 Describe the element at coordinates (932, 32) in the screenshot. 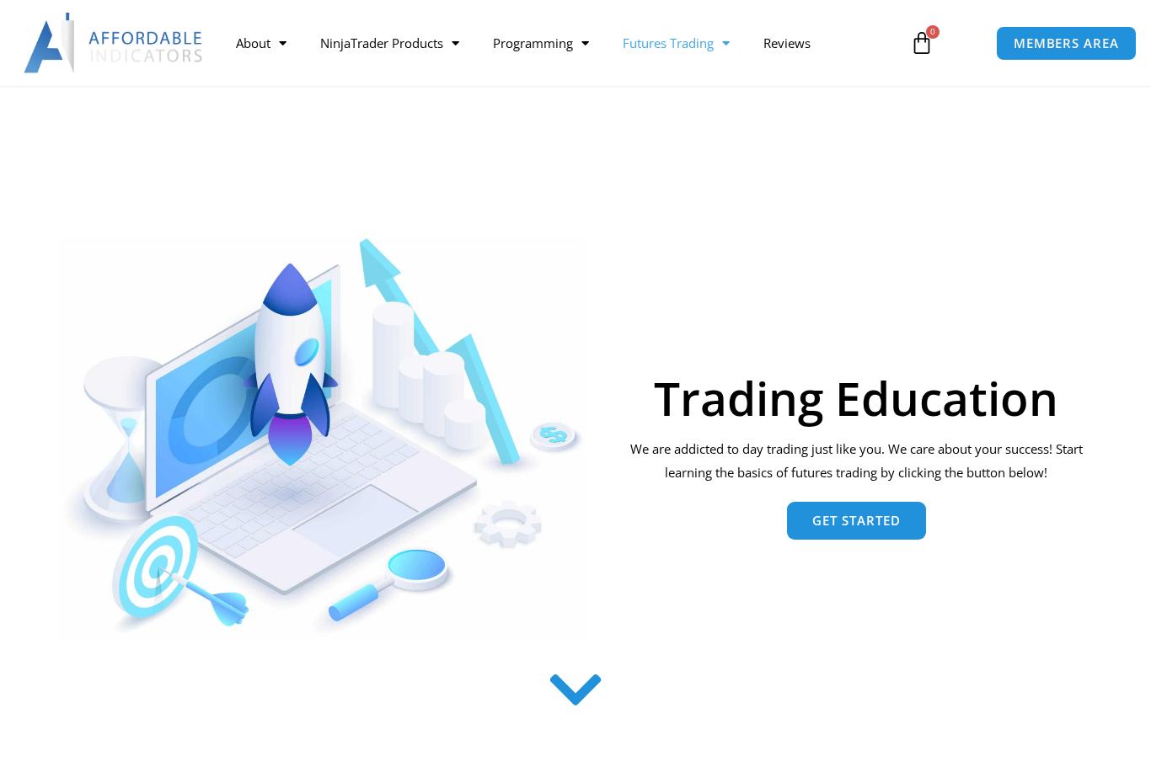

I see `span: 0` at that location.